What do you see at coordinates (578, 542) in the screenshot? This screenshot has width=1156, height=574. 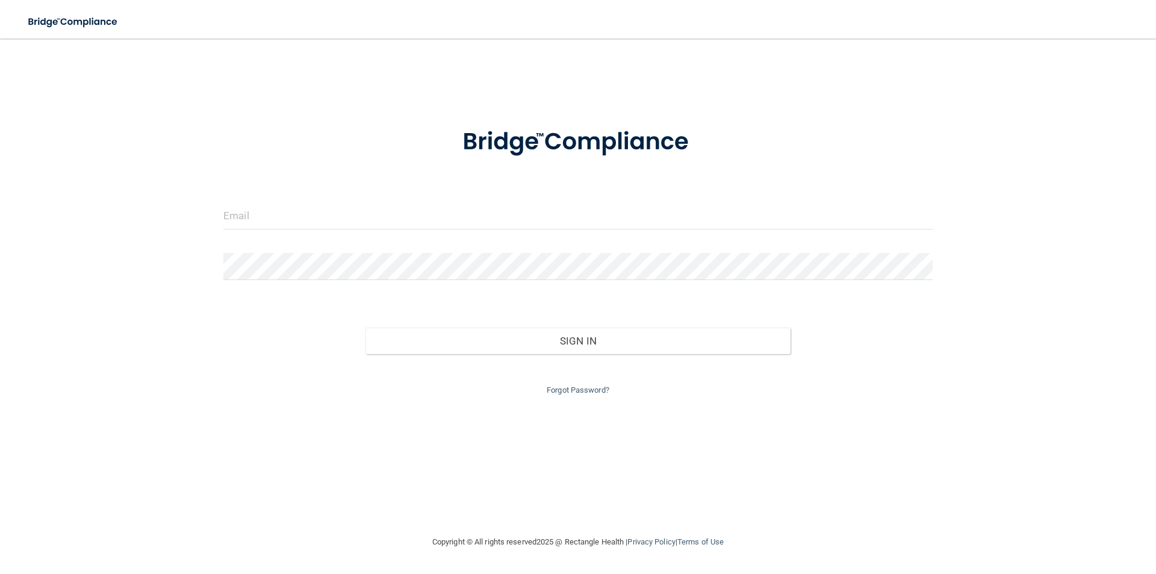 I see `div: Copyright © All rights reserved 2025 @ Rectangle Health | |` at bounding box center [578, 542].